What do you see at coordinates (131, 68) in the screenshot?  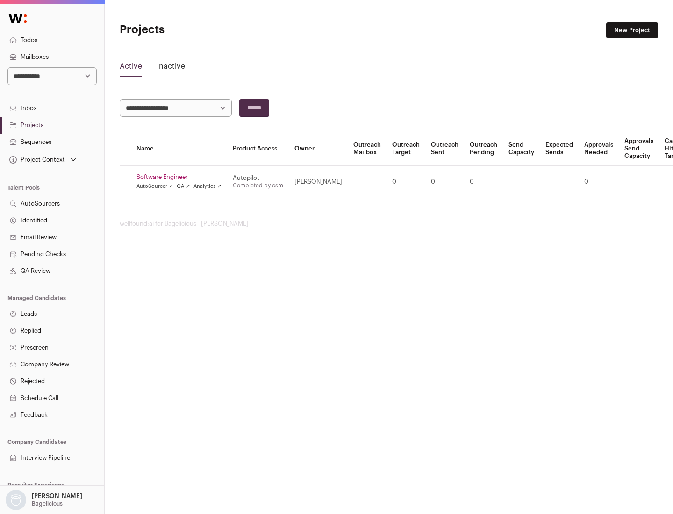 I see `a: Active` at bounding box center [131, 68].